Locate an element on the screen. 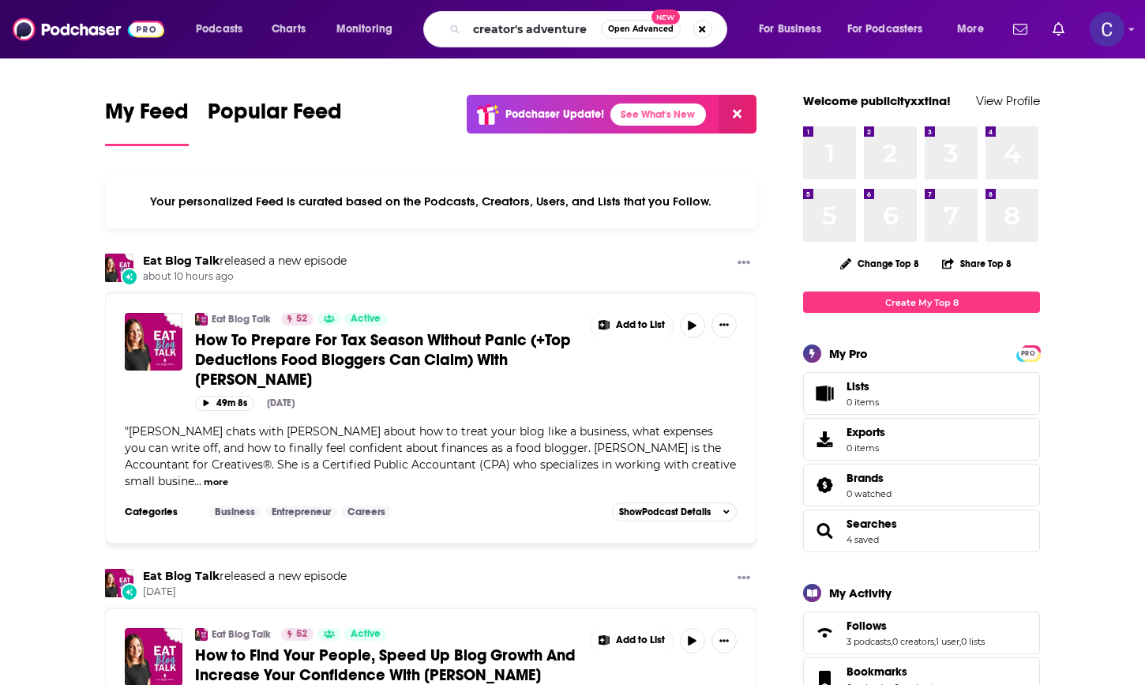 Image resolution: width=1145 pixels, height=685 pixels. img: User Profile is located at coordinates (1107, 29).